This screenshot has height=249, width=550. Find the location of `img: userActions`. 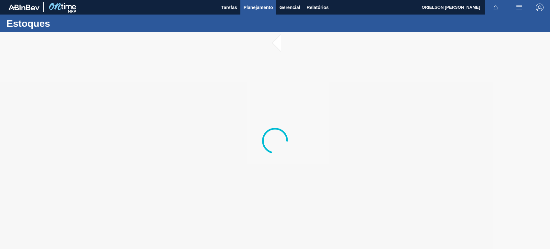

img: userActions is located at coordinates (519, 7).